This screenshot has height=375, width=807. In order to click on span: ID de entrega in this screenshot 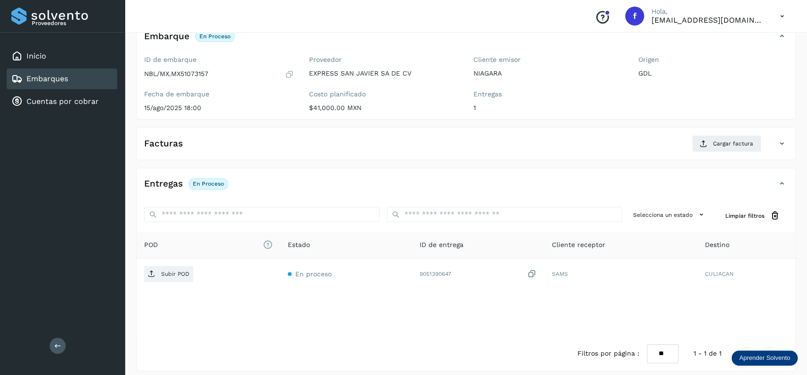, I will do `click(441, 245)`.